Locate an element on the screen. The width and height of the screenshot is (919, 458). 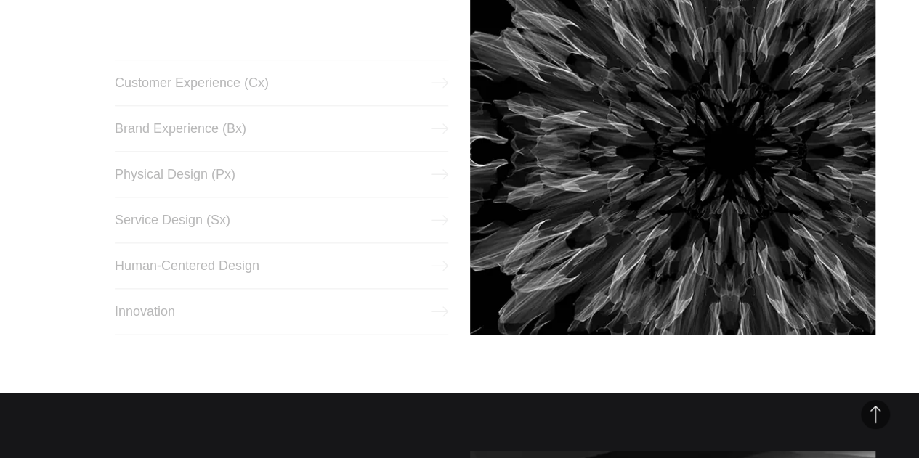
button: Back to Top is located at coordinates (875, 415).